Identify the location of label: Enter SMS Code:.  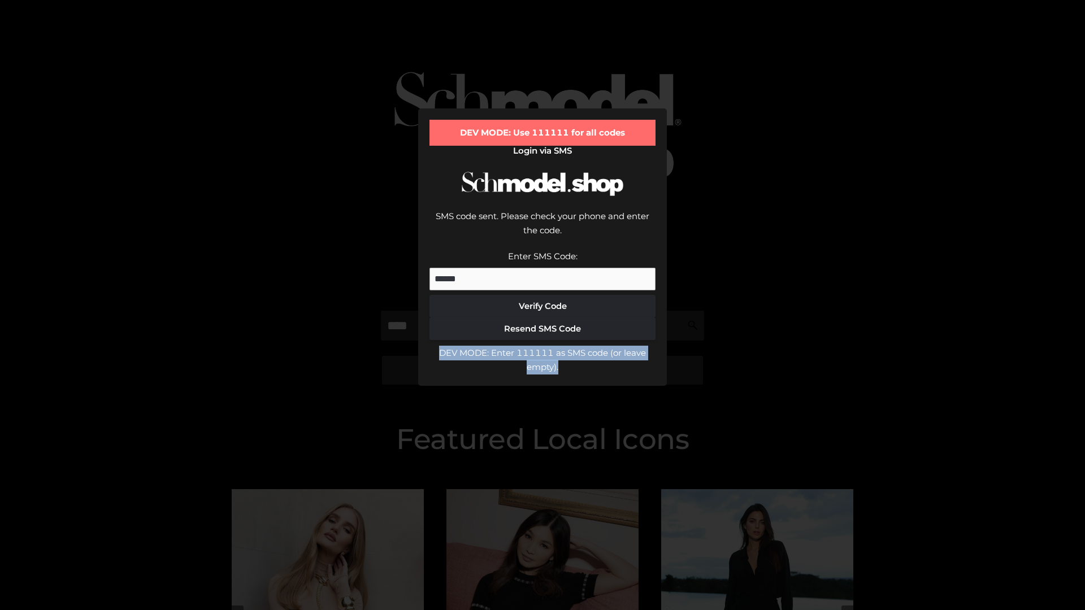
(543, 256).